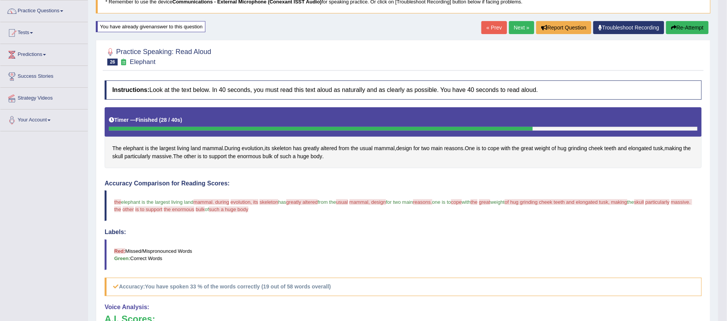 Image resolution: width=727 pixels, height=321 pixels. I want to click on span: usual, so click(342, 202).